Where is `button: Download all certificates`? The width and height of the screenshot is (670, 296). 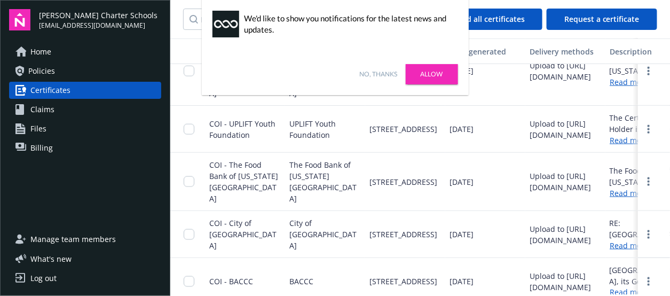
button: Download all certificates is located at coordinates (479, 19).